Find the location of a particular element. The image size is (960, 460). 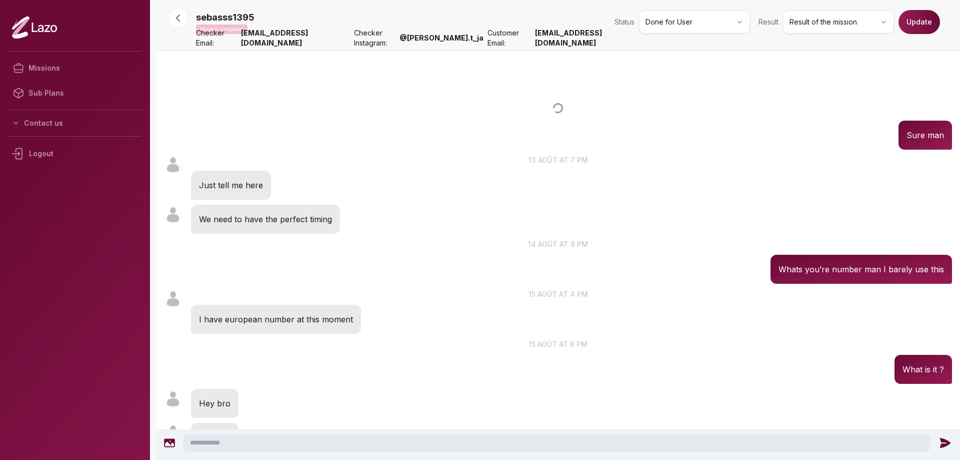

button: Contact us is located at coordinates (75, 123).